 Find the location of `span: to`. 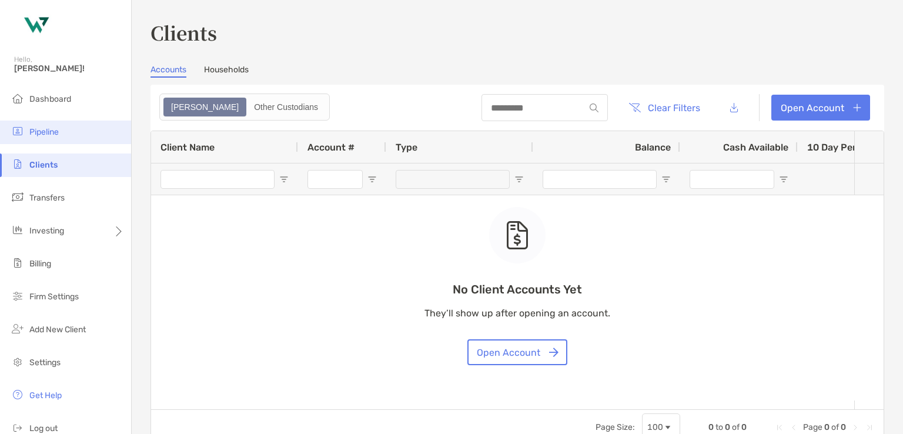

span: to is located at coordinates (719, 427).